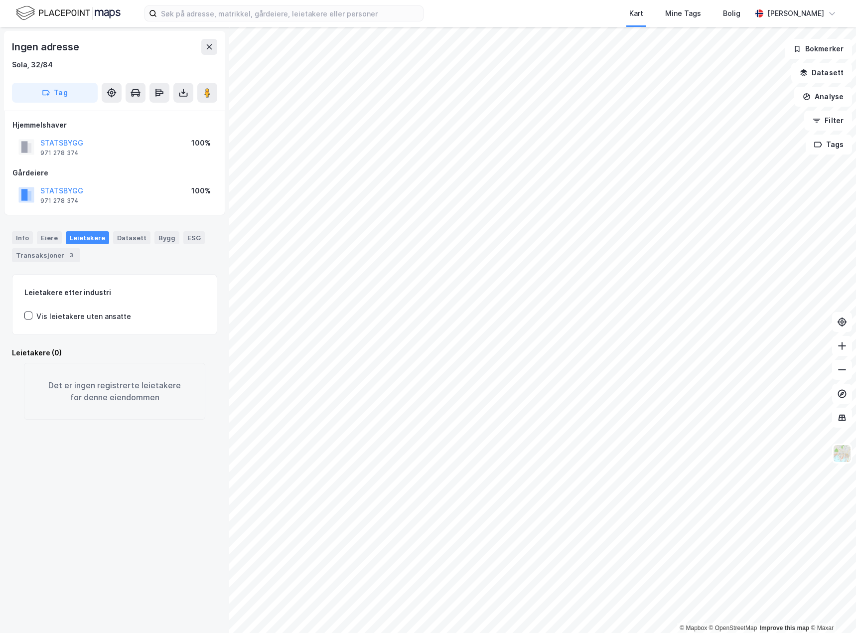 The width and height of the screenshot is (856, 633). I want to click on div: Leietakere etter industri, so click(115, 293).